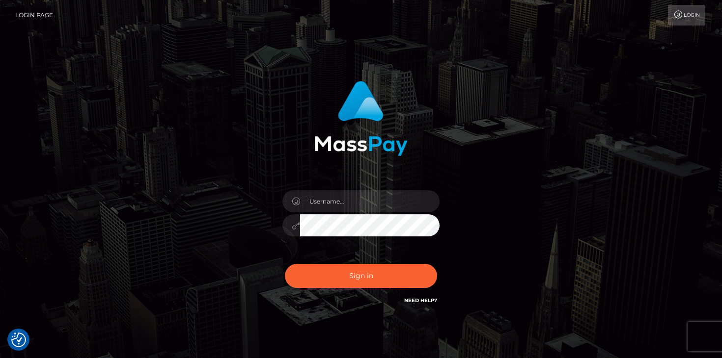 The width and height of the screenshot is (722, 358). Describe the element at coordinates (420, 300) in the screenshot. I see `a: Need Help?` at that location.